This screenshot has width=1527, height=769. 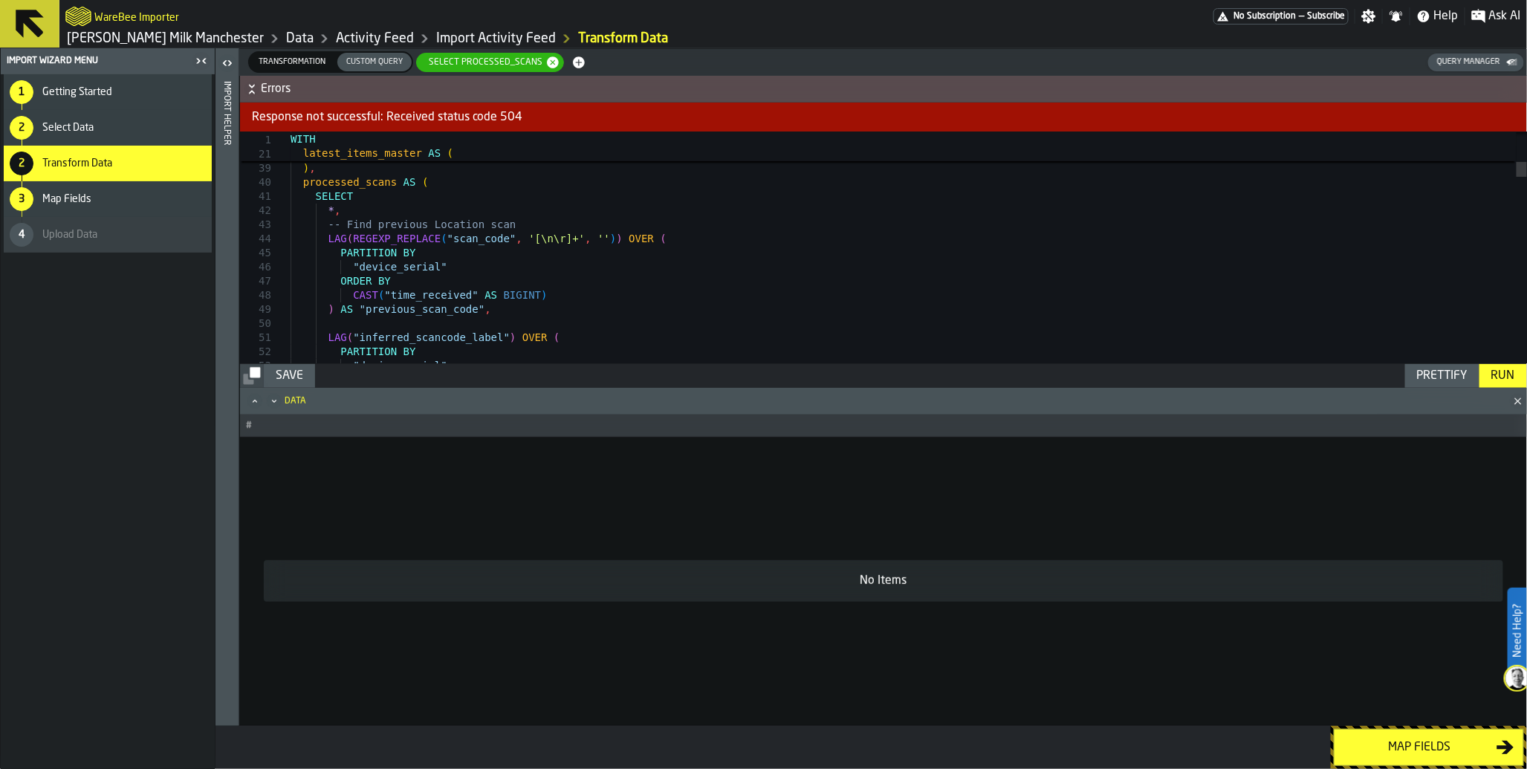 What do you see at coordinates (97, 61) in the screenshot?
I see `div: Import Wizard Menu` at bounding box center [97, 61].